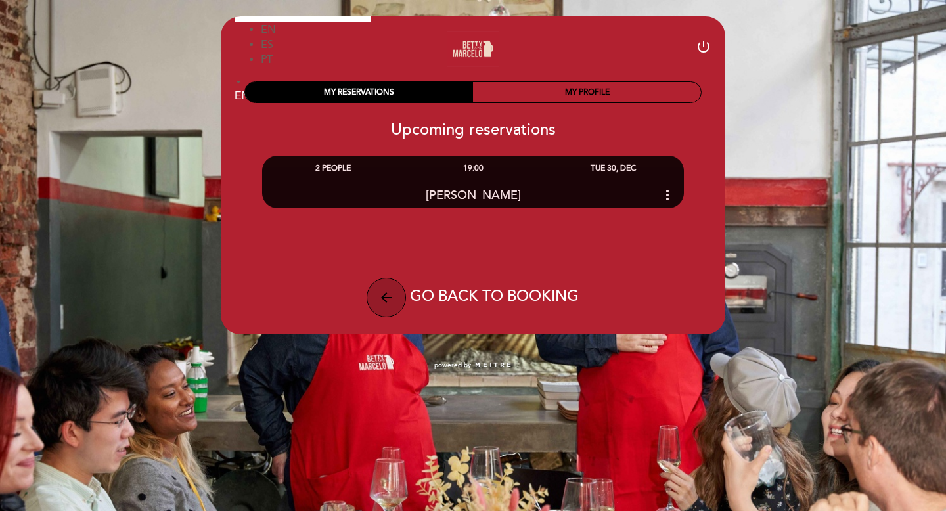  What do you see at coordinates (703, 49) in the screenshot?
I see `button: power_settings_new` at bounding box center [703, 49].